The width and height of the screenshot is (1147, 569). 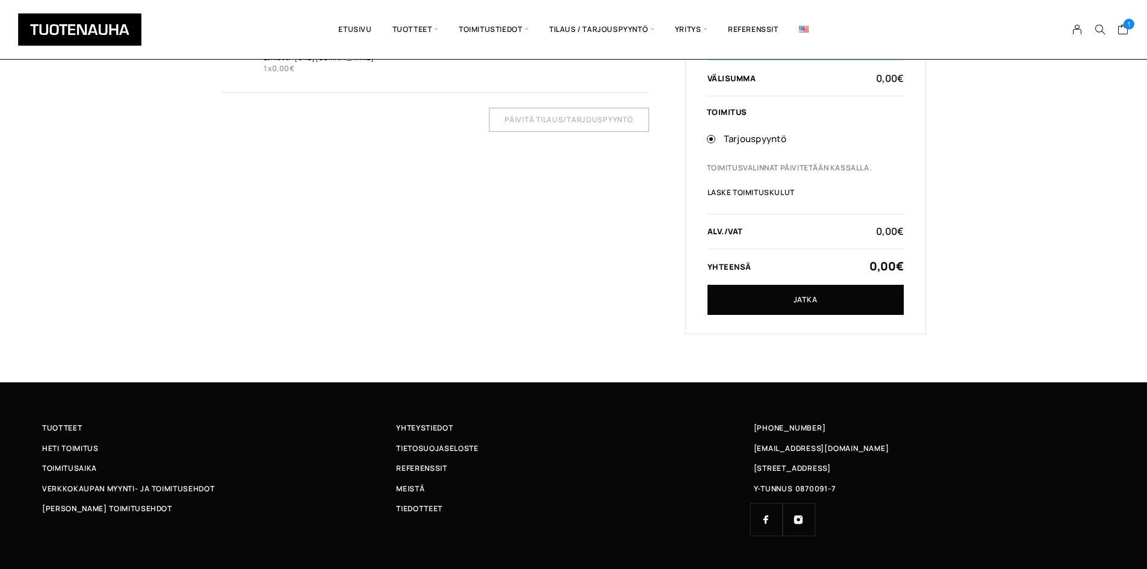 I want to click on img: English, so click(x=804, y=29).